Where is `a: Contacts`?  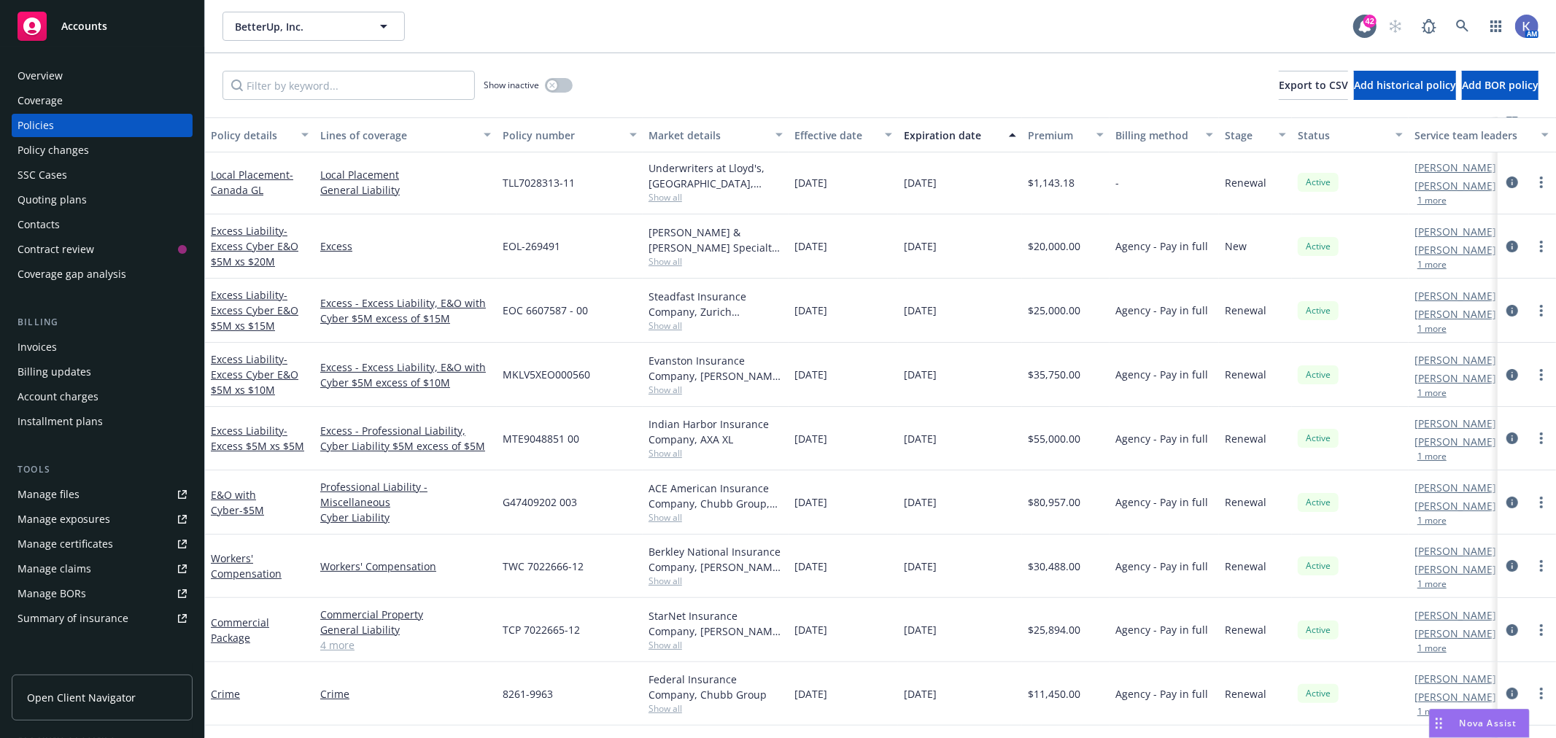
a: Contacts is located at coordinates (102, 225).